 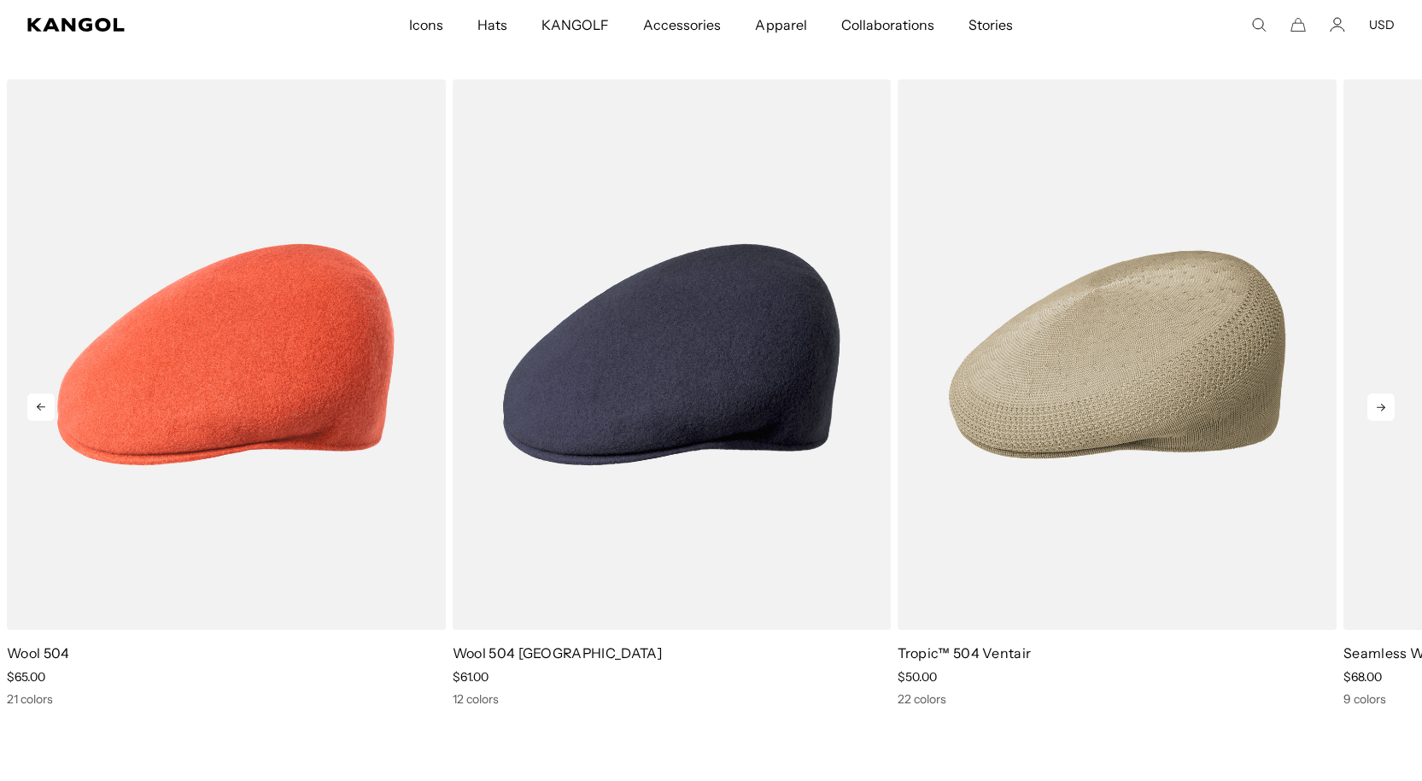 What do you see at coordinates (1362, 677) in the screenshot?
I see `span: $68.00` at bounding box center [1362, 677].